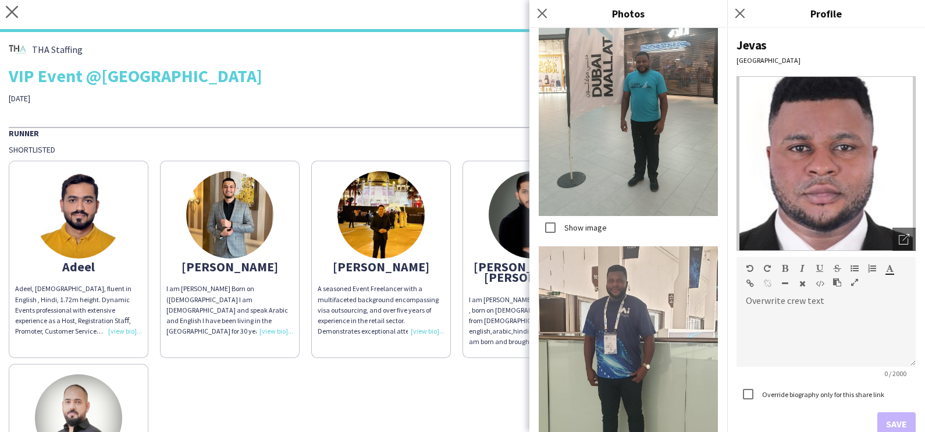  I want to click on button: Strikethrough, so click(837, 268).